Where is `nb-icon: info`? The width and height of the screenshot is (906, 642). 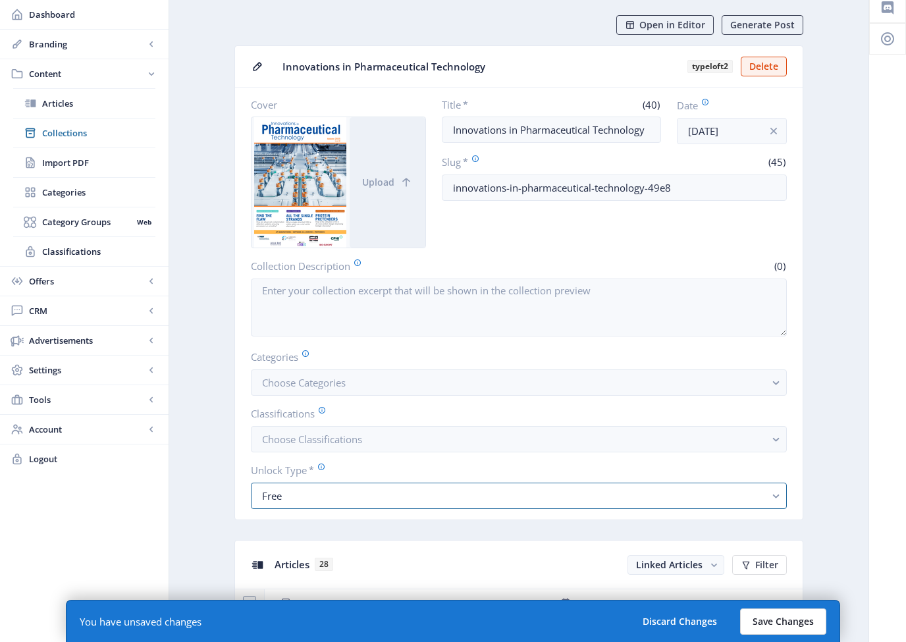
nb-icon: info is located at coordinates (774, 131).